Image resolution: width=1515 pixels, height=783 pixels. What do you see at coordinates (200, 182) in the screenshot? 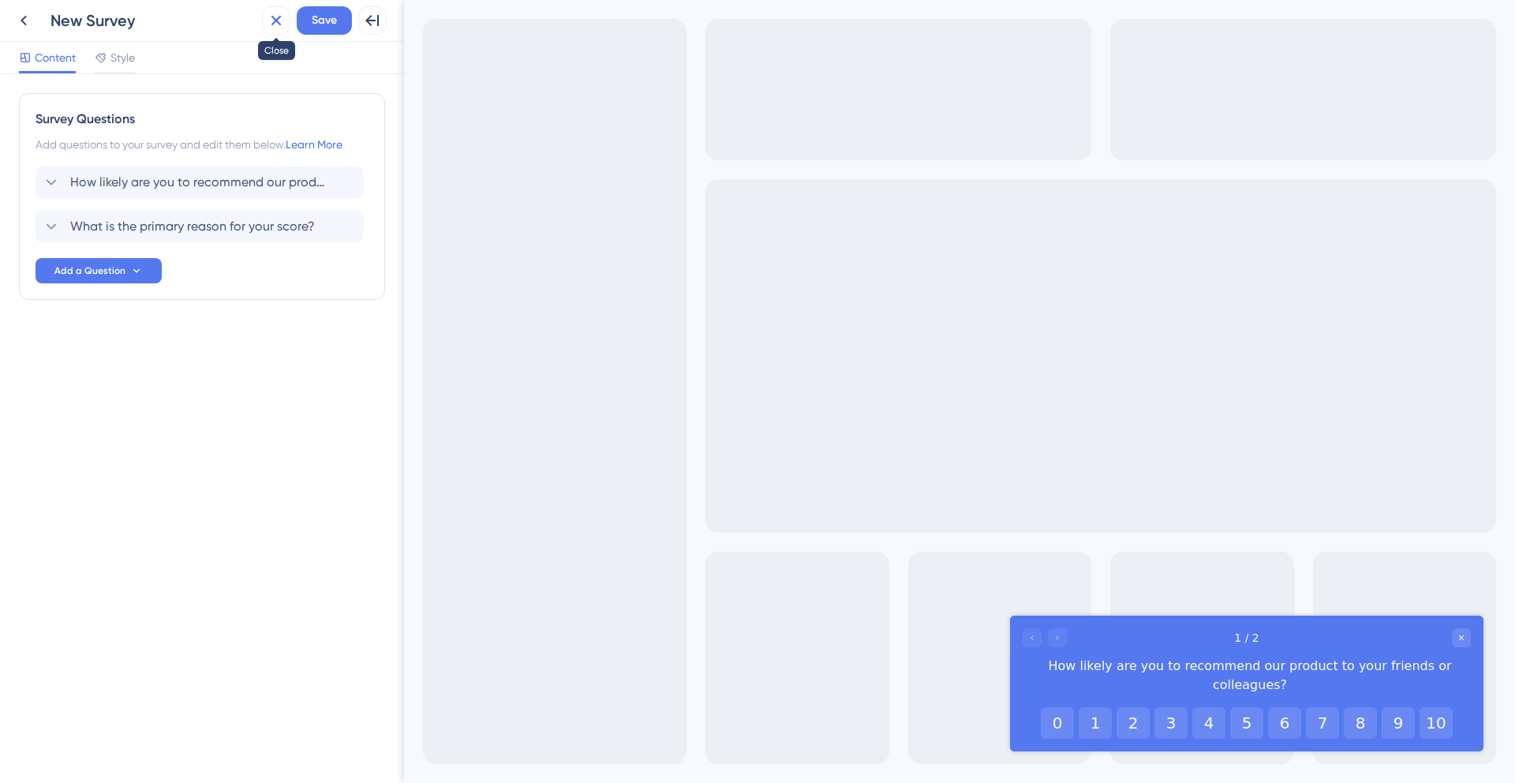
I see `span: How likely are you to recommend our product to your friends or colleagues?` at bounding box center [200, 182].